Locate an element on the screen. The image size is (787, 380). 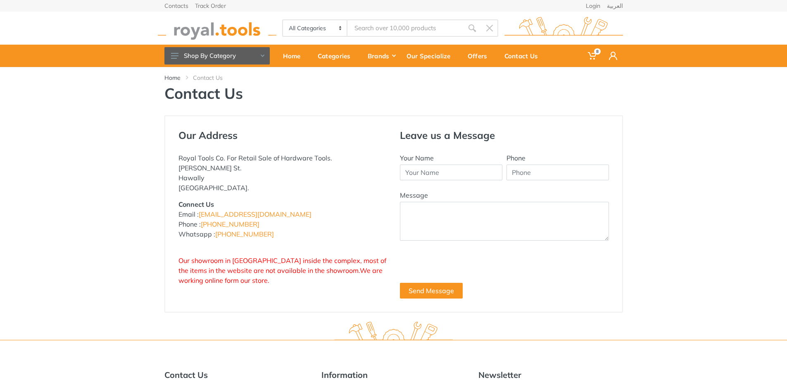
label: Phone is located at coordinates (516, 158).